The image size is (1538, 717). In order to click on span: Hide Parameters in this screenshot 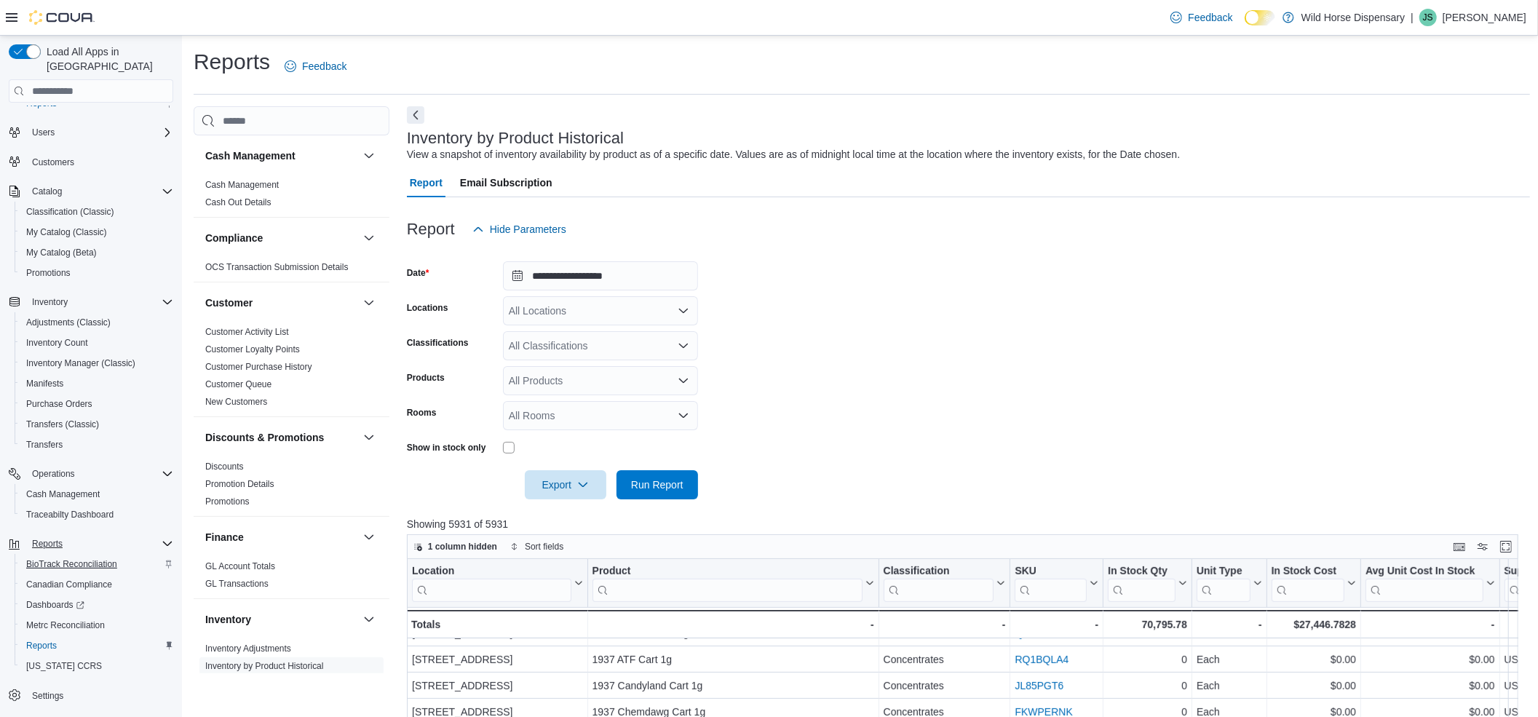, I will do `click(528, 229)`.